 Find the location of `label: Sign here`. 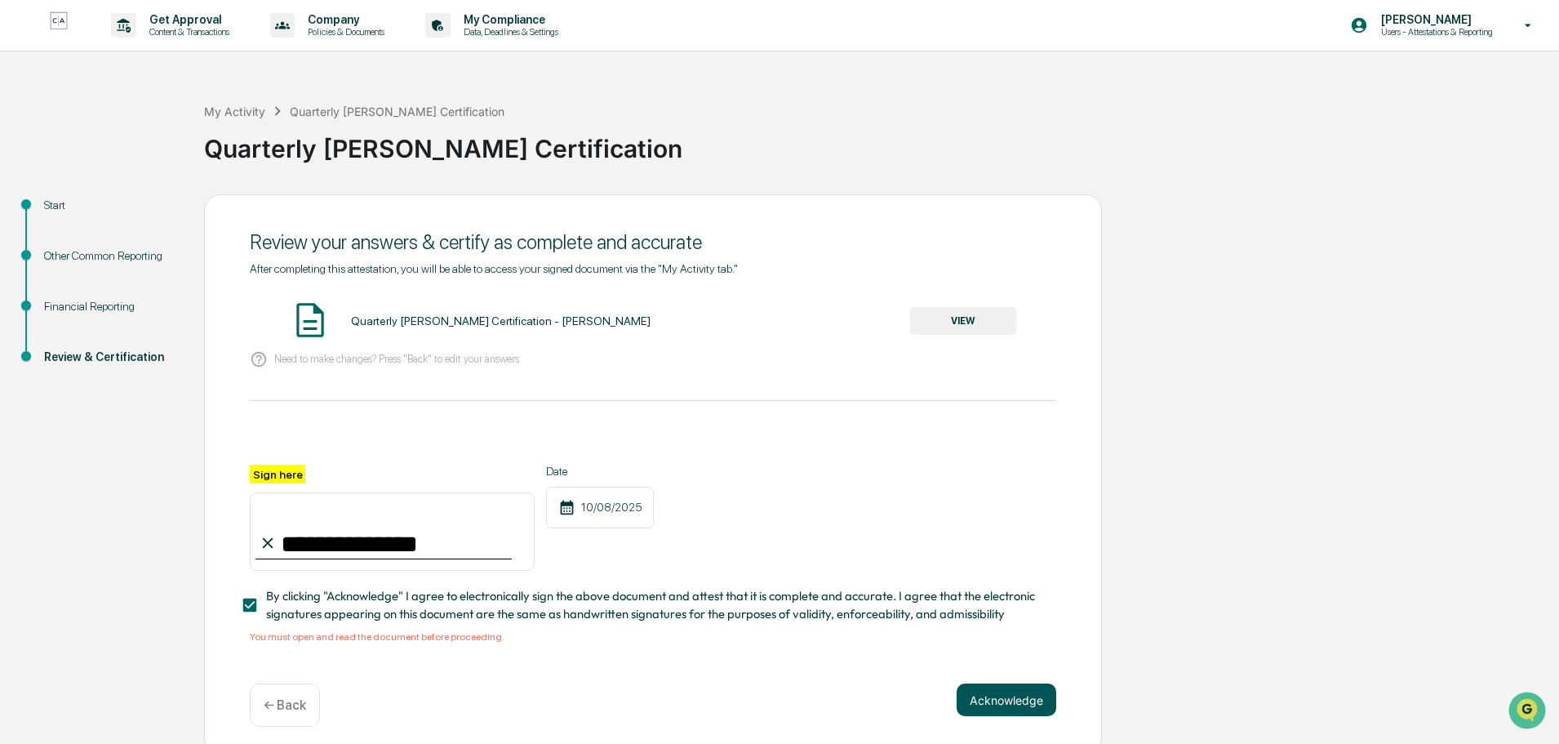

label: Sign here is located at coordinates (278, 473).